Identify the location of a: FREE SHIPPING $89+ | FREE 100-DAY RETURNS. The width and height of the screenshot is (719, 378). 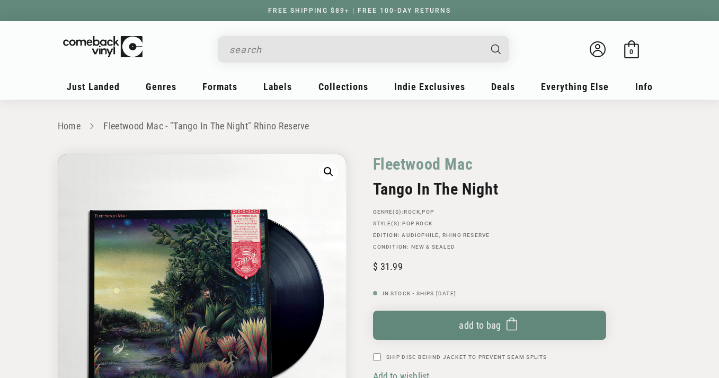
(359, 11).